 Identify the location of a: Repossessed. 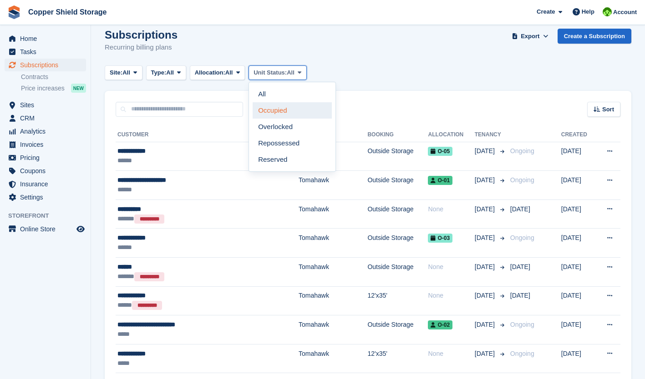
(292, 143).